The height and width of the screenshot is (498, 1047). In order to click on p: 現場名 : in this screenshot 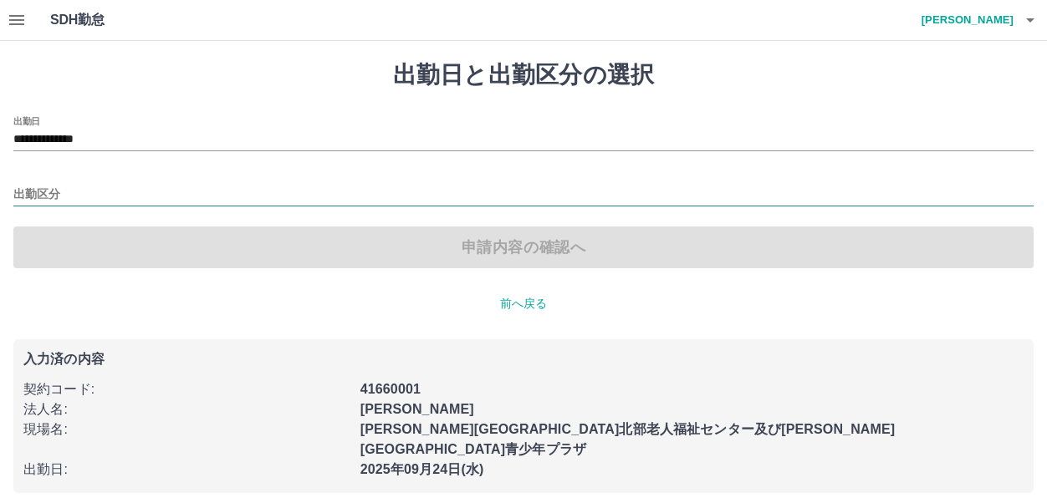, I will do `click(186, 430)`.